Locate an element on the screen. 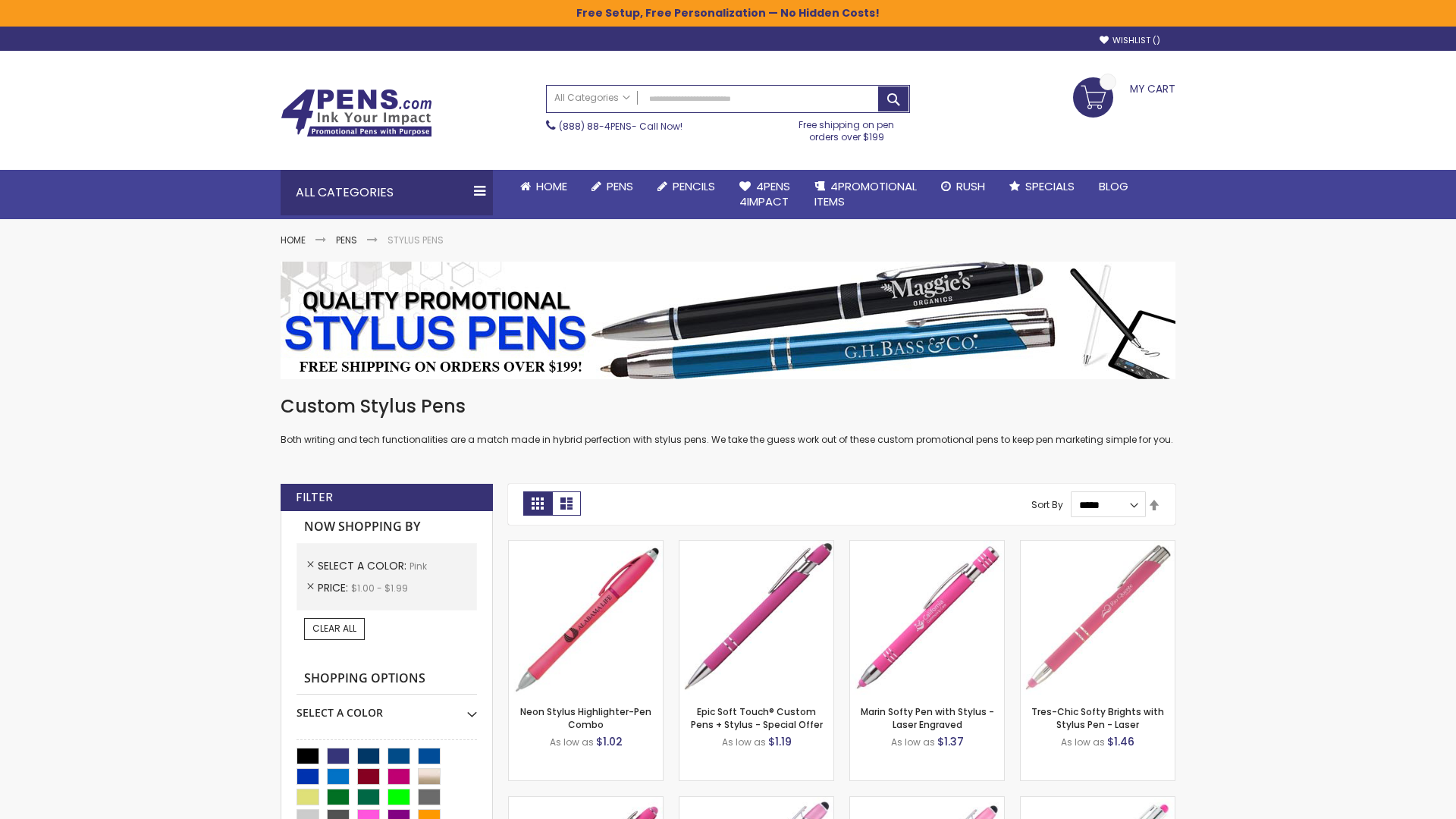  a: Marin Softy Pen with Stylus - Laser Engraved is located at coordinates (927, 718).